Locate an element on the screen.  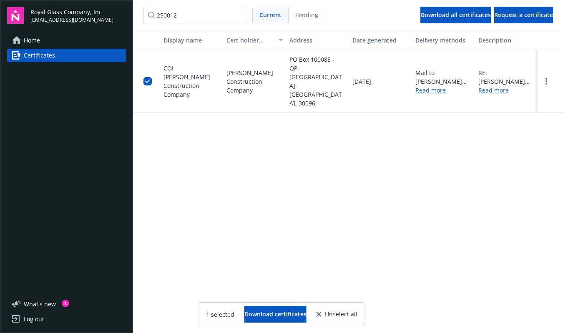
div: Log out is located at coordinates (34, 319).